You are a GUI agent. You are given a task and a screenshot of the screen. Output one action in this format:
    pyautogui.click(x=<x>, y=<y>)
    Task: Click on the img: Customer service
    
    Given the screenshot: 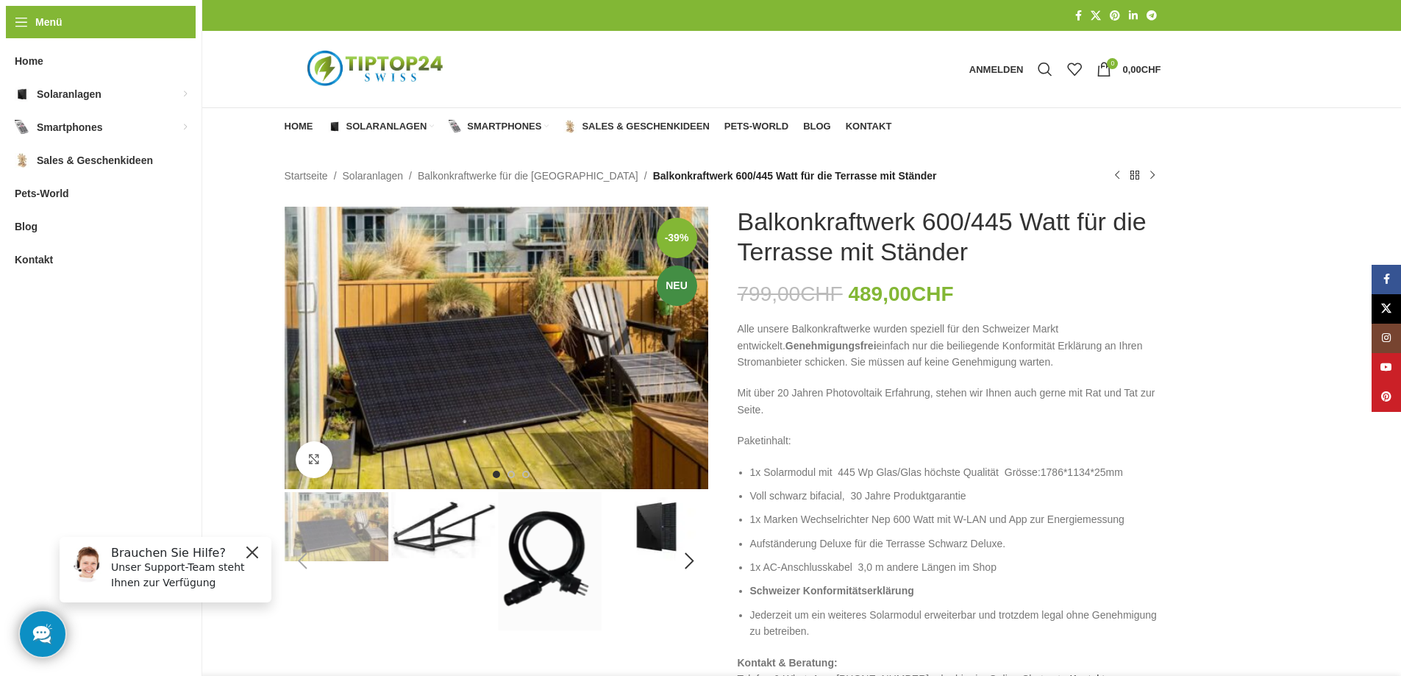 What is the action you would take?
    pyautogui.click(x=39, y=39)
    